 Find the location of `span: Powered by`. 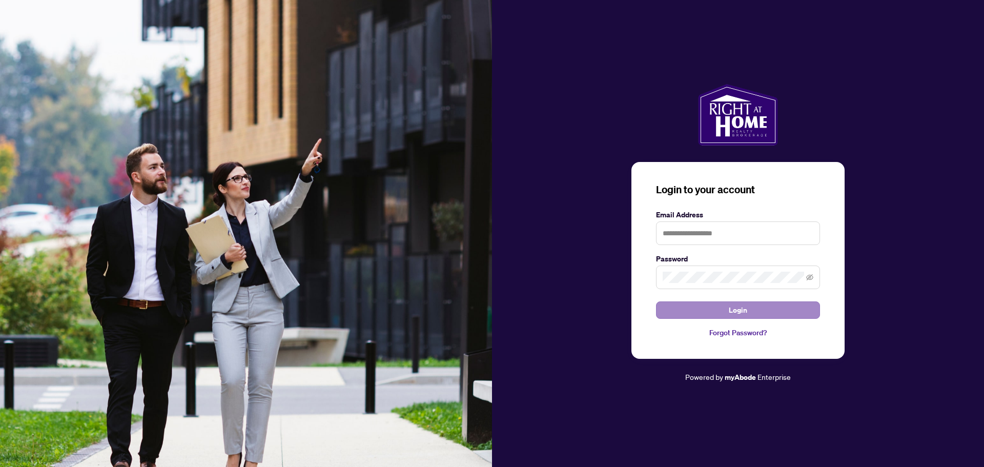

span: Powered by is located at coordinates (704, 377).